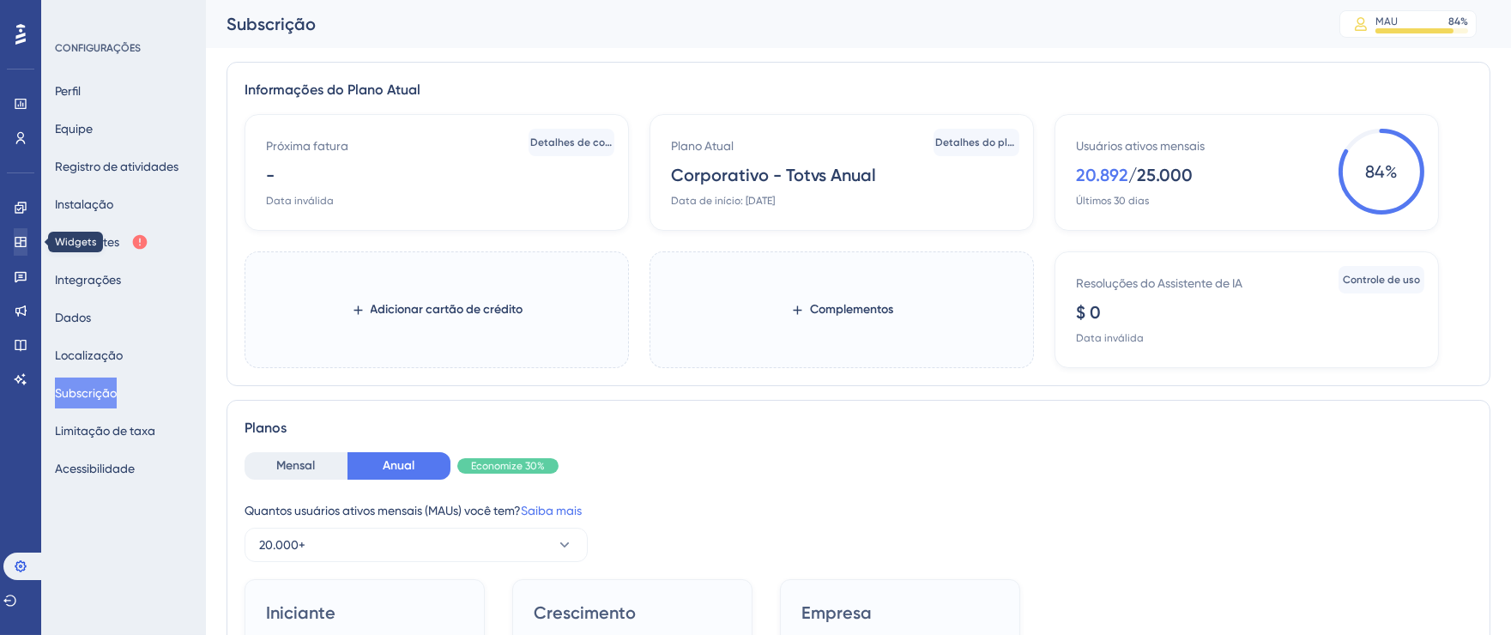 This screenshot has width=1511, height=635. What do you see at coordinates (84, 204) in the screenshot?
I see `font: Instalação` at bounding box center [84, 204].